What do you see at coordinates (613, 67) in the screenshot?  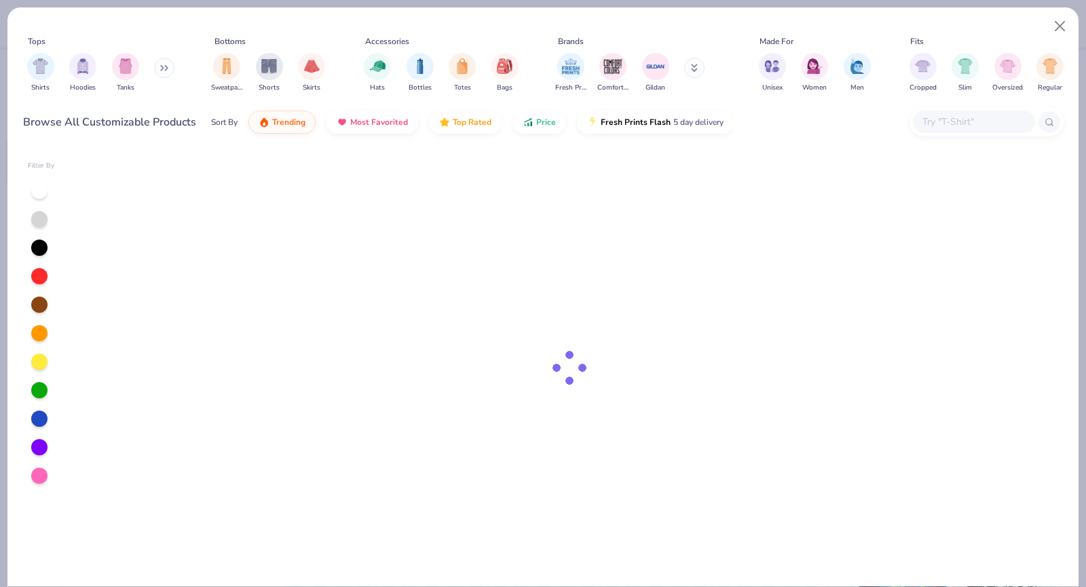 I see `img: Comfort Colors Image` at bounding box center [613, 67].